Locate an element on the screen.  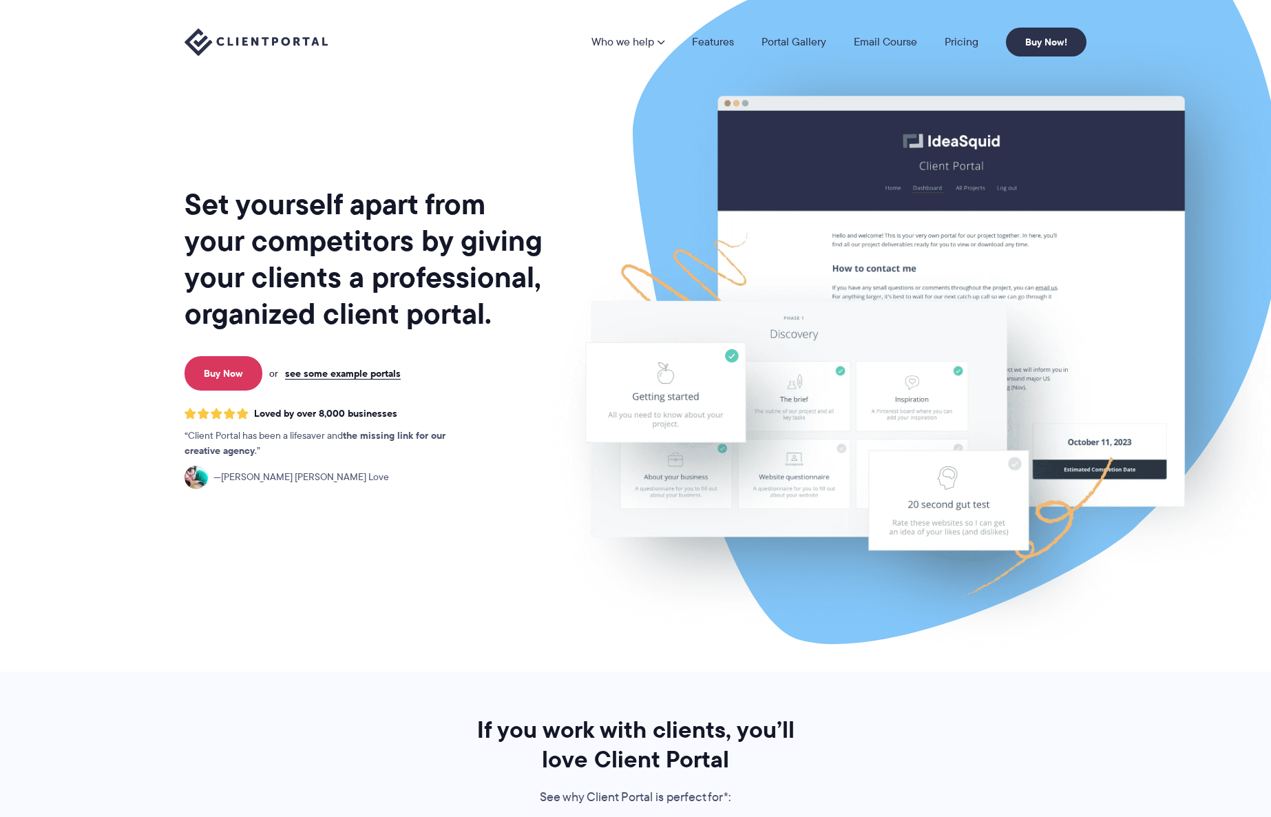
a: Buy Now is located at coordinates (223, 373).